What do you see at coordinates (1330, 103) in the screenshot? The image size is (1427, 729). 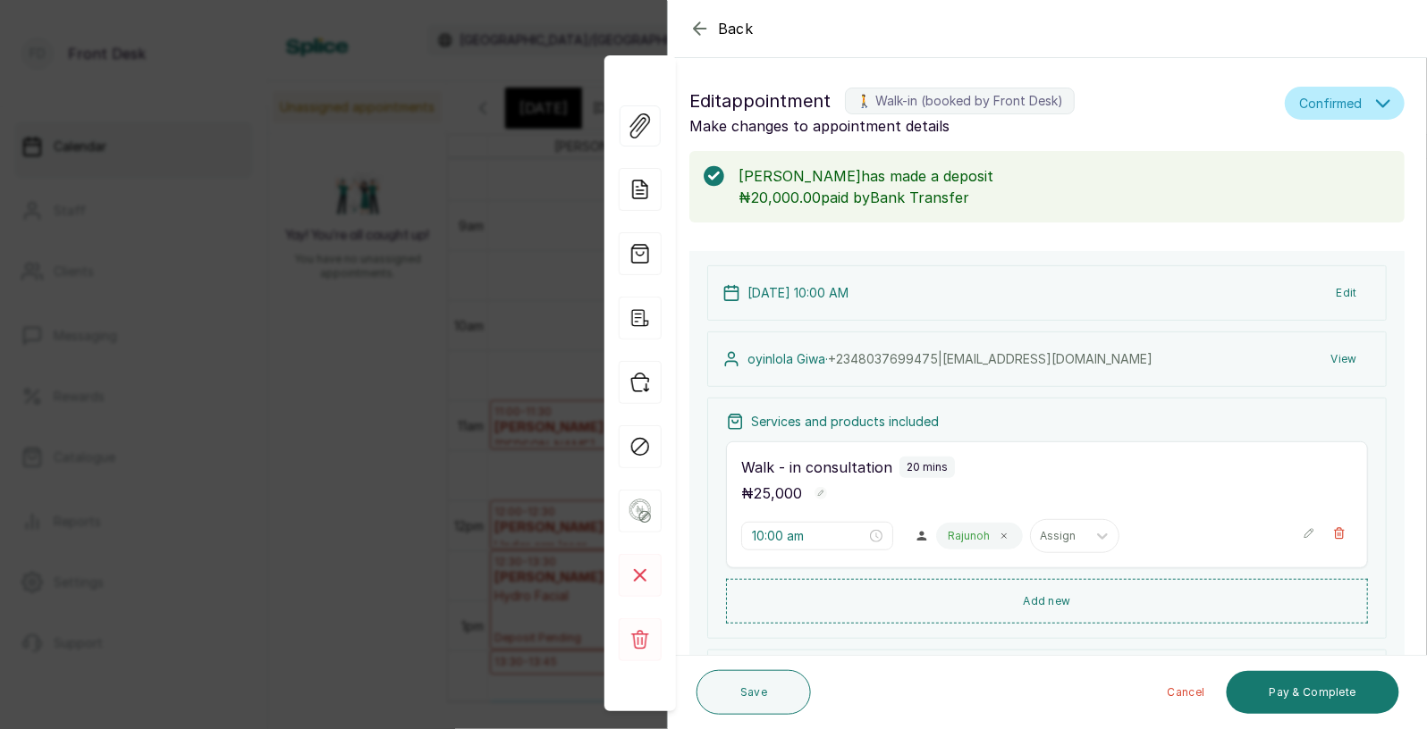 I see `span: Confirmed` at bounding box center [1330, 103].